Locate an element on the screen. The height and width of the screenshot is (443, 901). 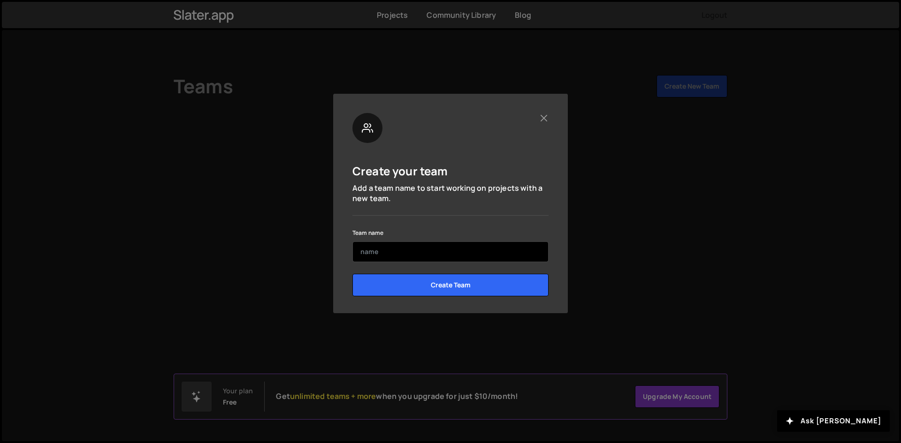
label: Team name is located at coordinates (368, 233).